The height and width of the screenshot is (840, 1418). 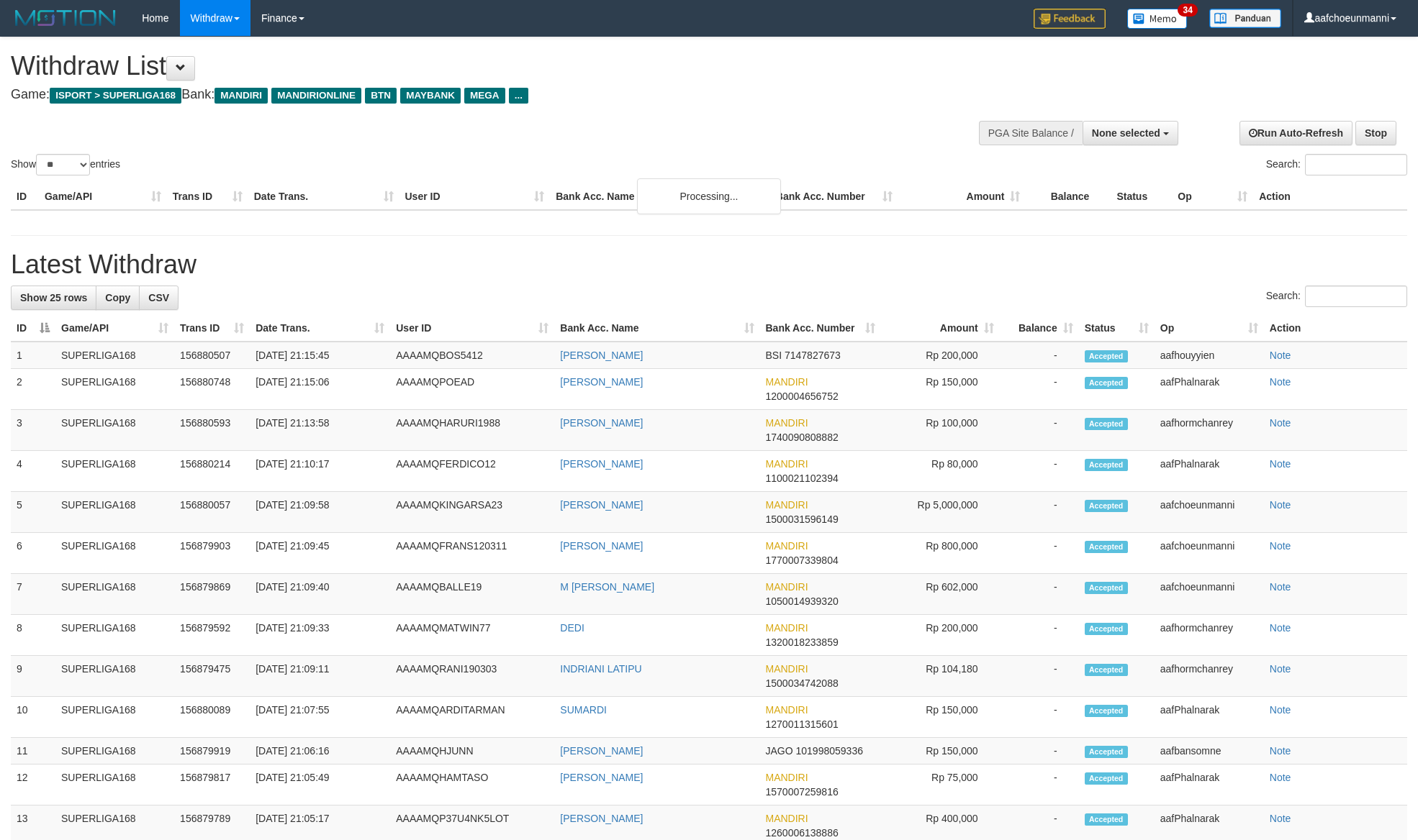 What do you see at coordinates (33, 717) in the screenshot?
I see `td: 10` at bounding box center [33, 717].